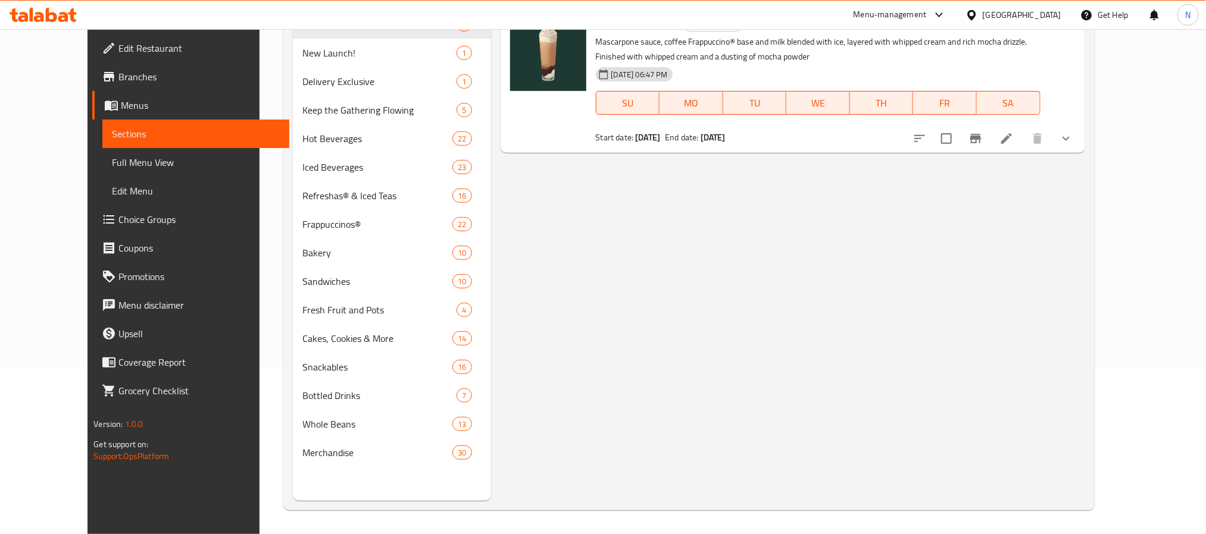 This screenshot has height=534, width=1206. I want to click on span: Coupons, so click(199, 248).